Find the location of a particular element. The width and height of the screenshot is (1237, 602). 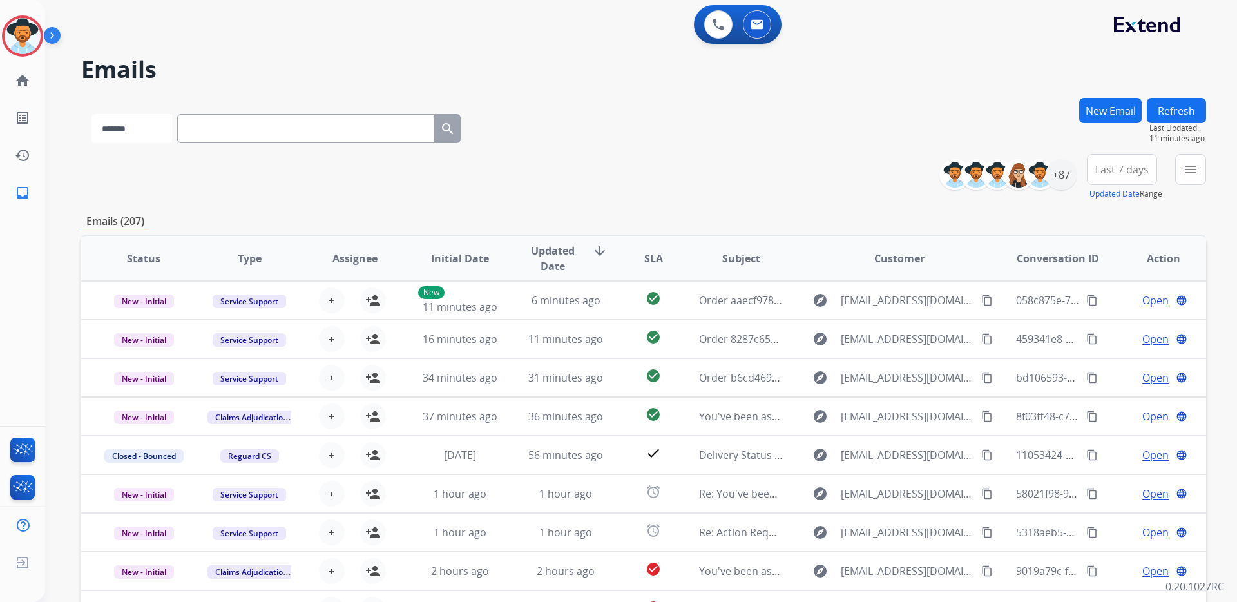

span: Last Updated: is located at coordinates (1178, 128).